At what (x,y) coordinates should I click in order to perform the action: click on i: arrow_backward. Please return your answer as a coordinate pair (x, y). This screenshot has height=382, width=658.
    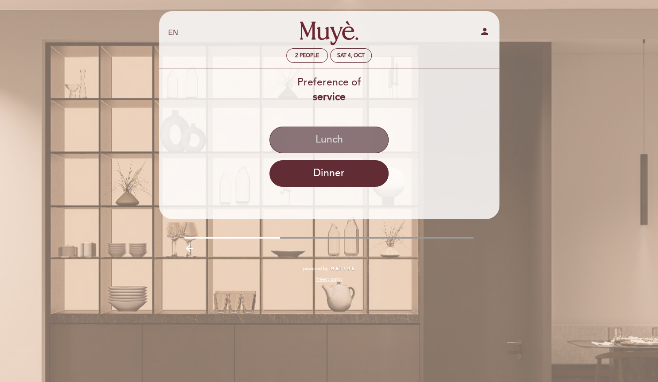
    Looking at the image, I should click on (190, 249).